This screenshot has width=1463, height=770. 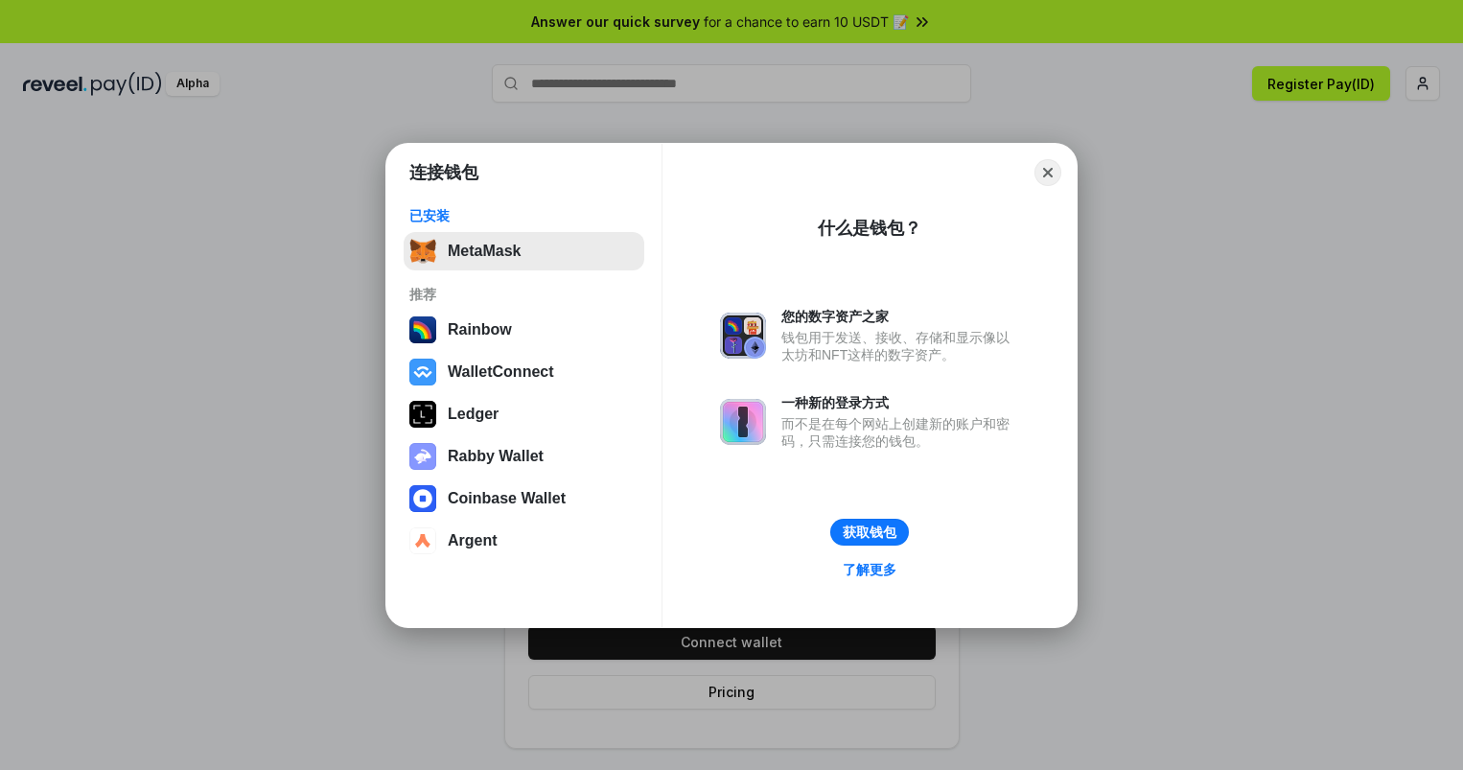 I want to click on div: 已安装, so click(x=523, y=216).